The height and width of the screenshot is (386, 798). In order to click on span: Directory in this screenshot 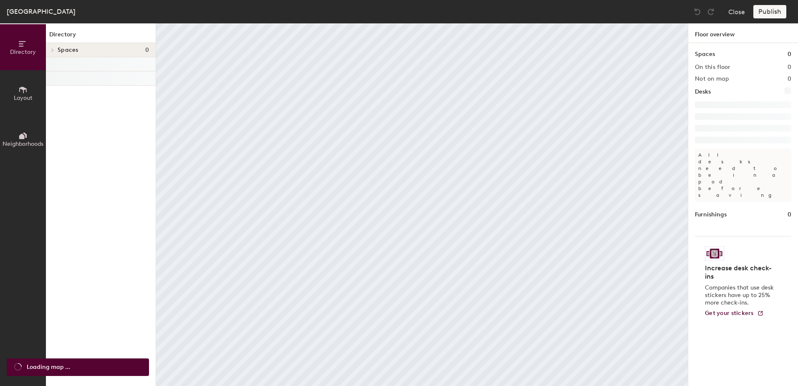, I will do `click(23, 52)`.